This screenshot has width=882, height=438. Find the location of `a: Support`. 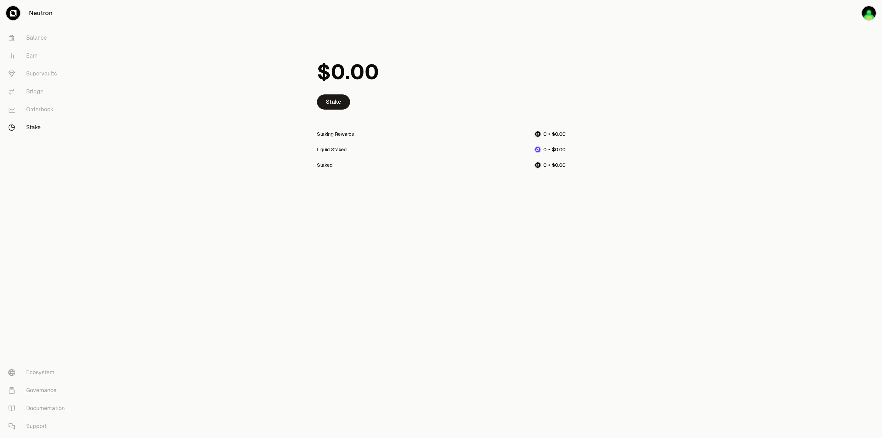

a: Support is located at coordinates (39, 426).